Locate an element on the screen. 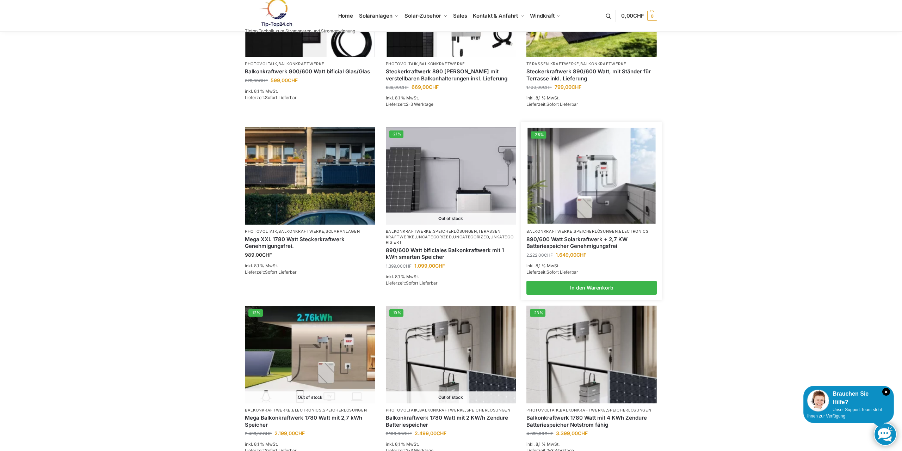  span: Windkraft is located at coordinates (542, 16).